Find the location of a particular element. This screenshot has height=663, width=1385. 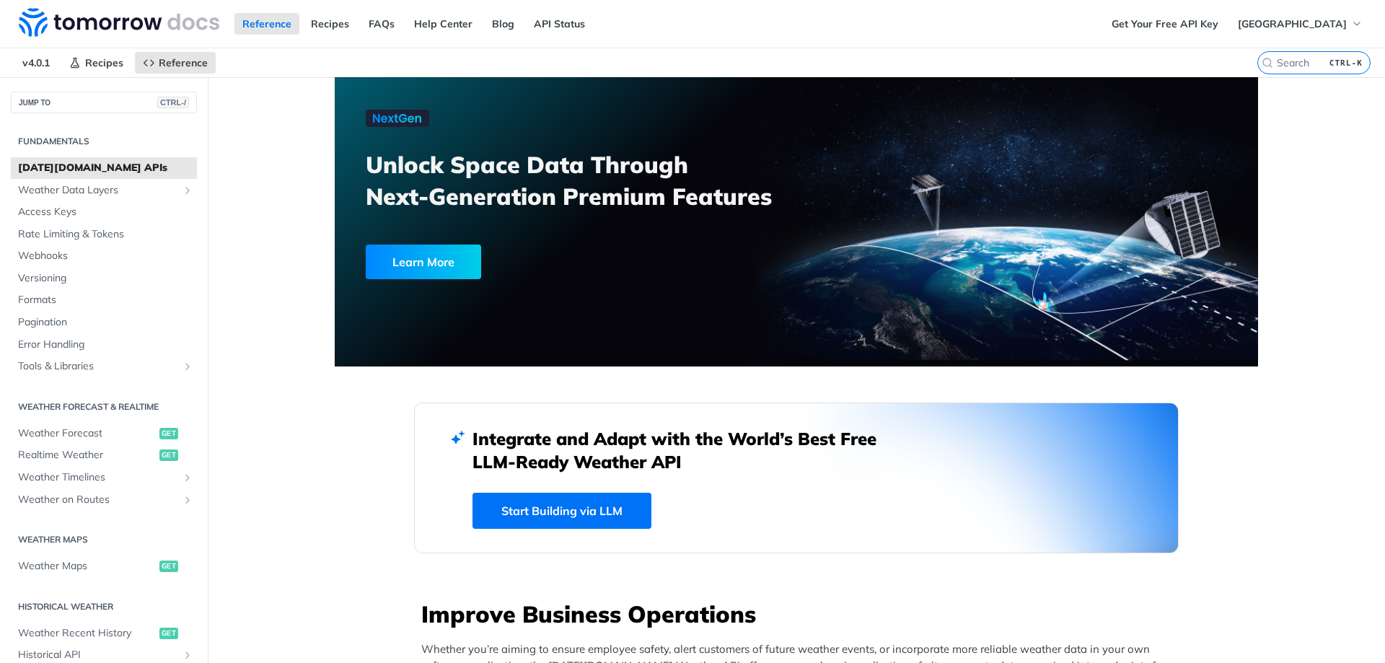

a: Help Center is located at coordinates (443, 24).